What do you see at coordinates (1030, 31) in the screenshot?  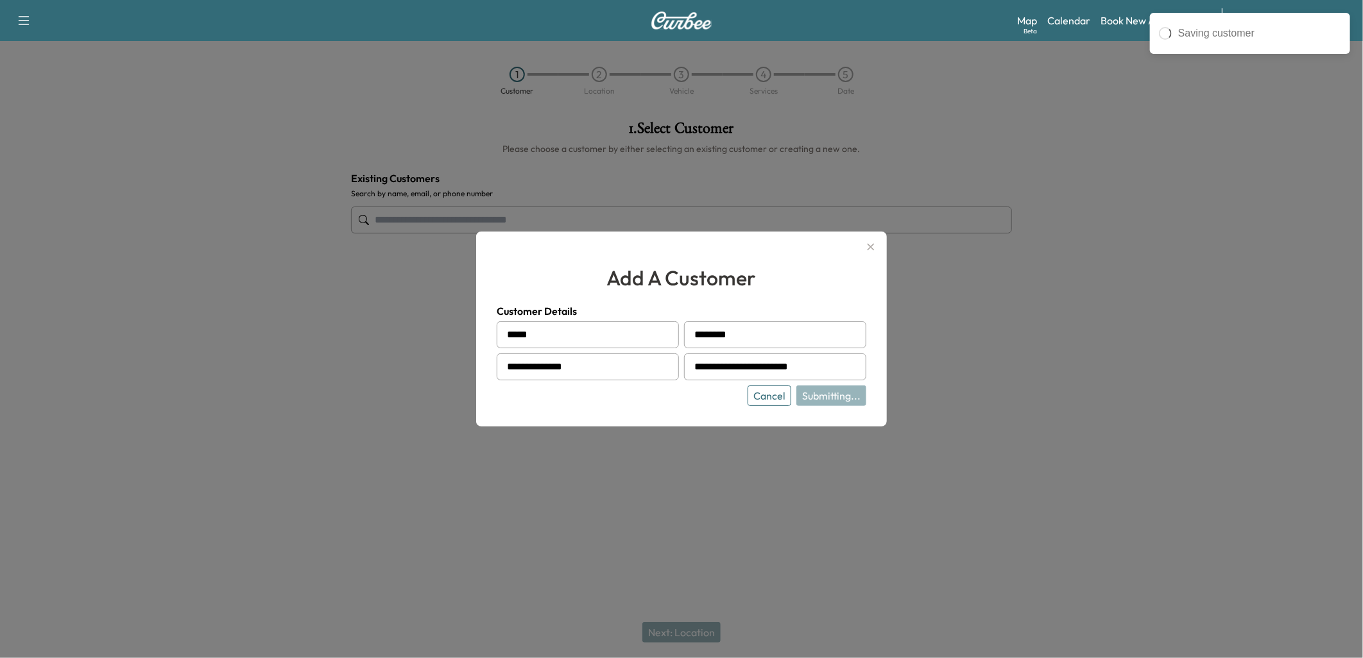 I see `div: Beta` at bounding box center [1030, 31].